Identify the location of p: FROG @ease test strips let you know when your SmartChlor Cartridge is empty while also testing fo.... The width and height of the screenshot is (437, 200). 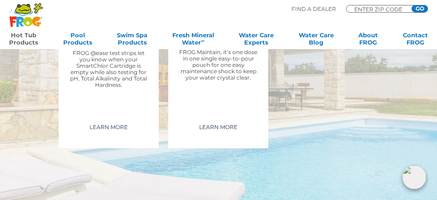
(109, 69).